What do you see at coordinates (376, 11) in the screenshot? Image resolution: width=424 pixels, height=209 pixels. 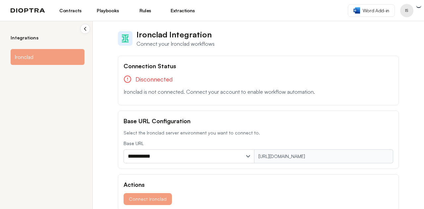 I see `span: Word Add-in` at bounding box center [376, 11].